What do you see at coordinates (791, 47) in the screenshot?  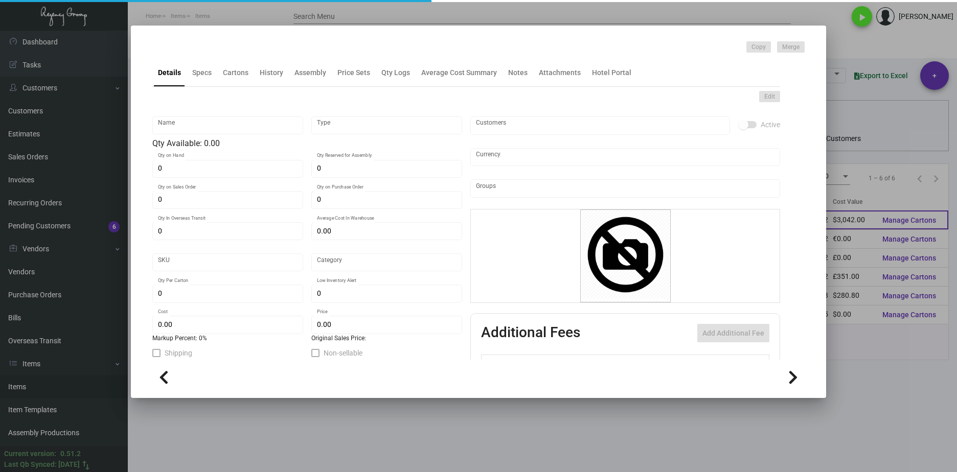 I see `span: Merge` at bounding box center [791, 47].